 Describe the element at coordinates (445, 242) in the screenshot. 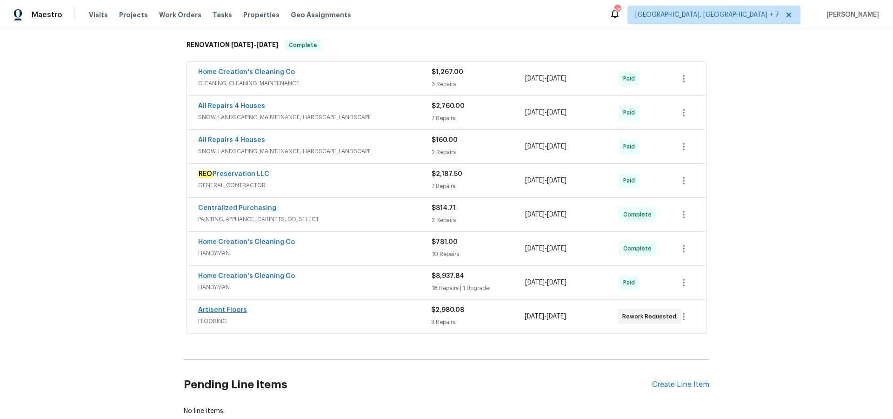

I see `span: $781.00` at that location.